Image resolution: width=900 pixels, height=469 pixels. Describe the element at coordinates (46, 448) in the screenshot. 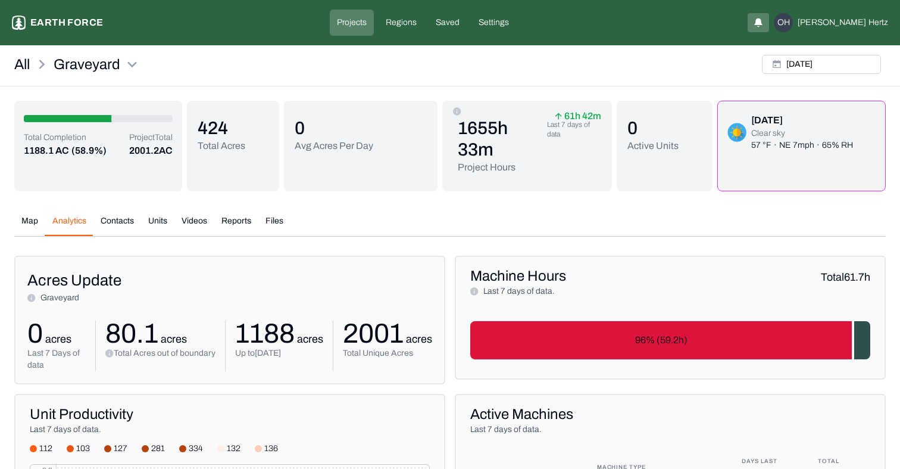

I see `span: 112` at that location.